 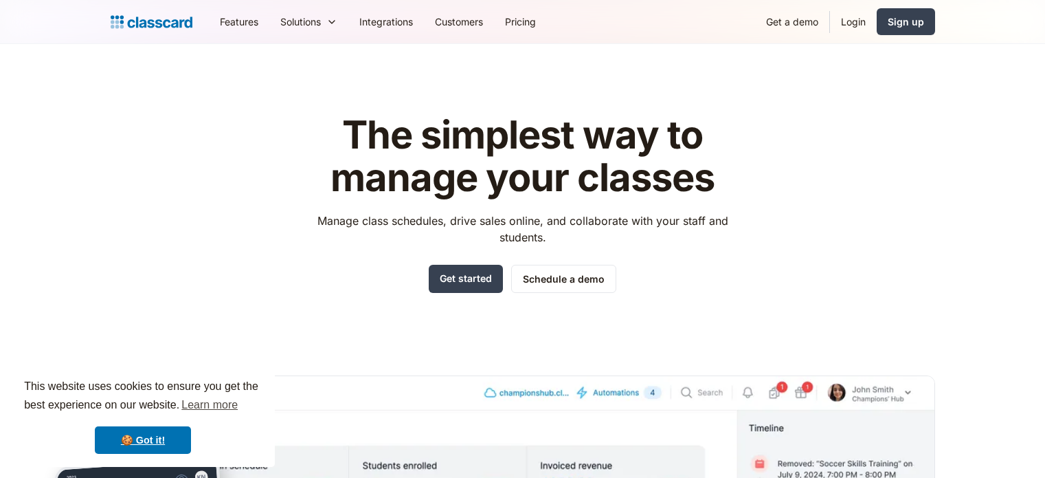 I want to click on div: Sign up, so click(x=906, y=21).